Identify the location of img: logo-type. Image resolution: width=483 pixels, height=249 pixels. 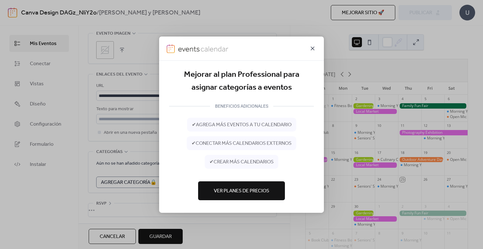
(204, 48).